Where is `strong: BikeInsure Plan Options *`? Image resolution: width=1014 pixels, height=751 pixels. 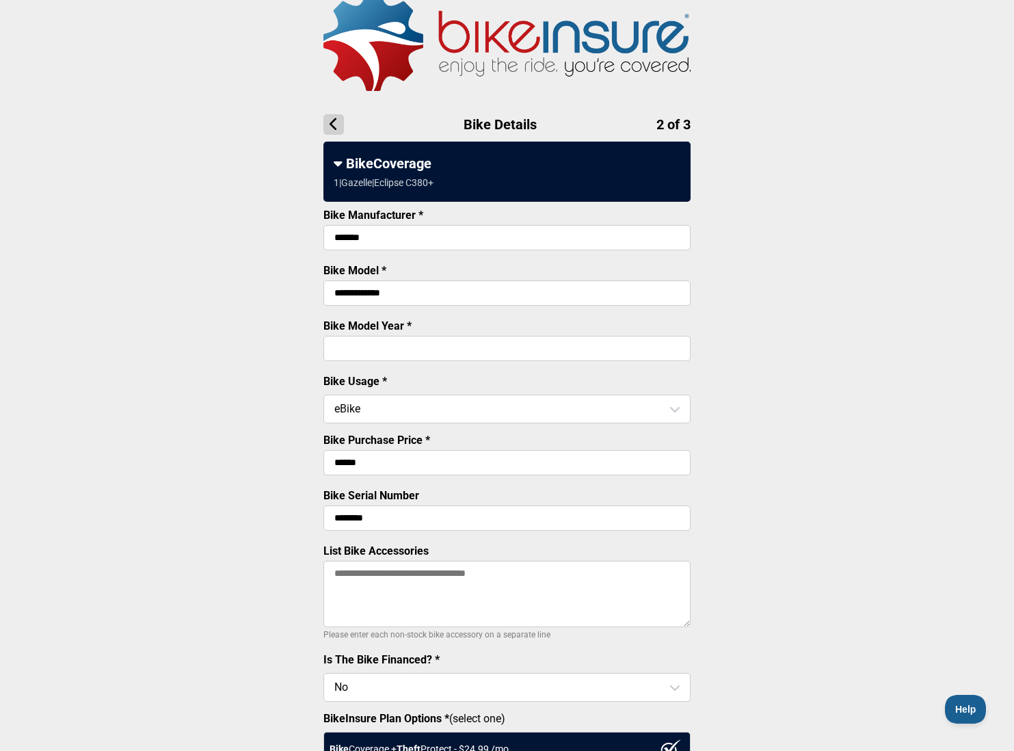 strong: BikeInsure Plan Options * is located at coordinates (386, 718).